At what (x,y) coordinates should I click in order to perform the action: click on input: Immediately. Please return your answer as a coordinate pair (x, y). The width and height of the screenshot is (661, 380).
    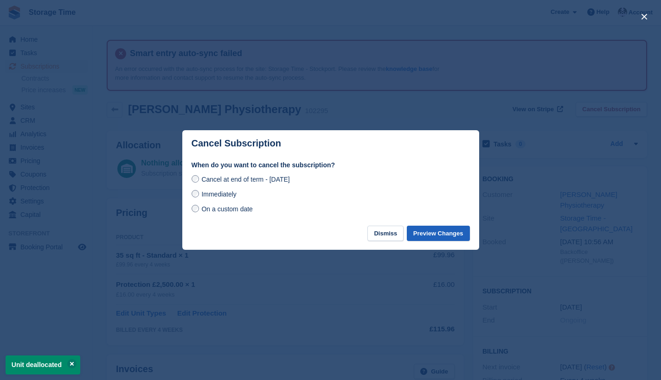
    Looking at the image, I should click on (195, 194).